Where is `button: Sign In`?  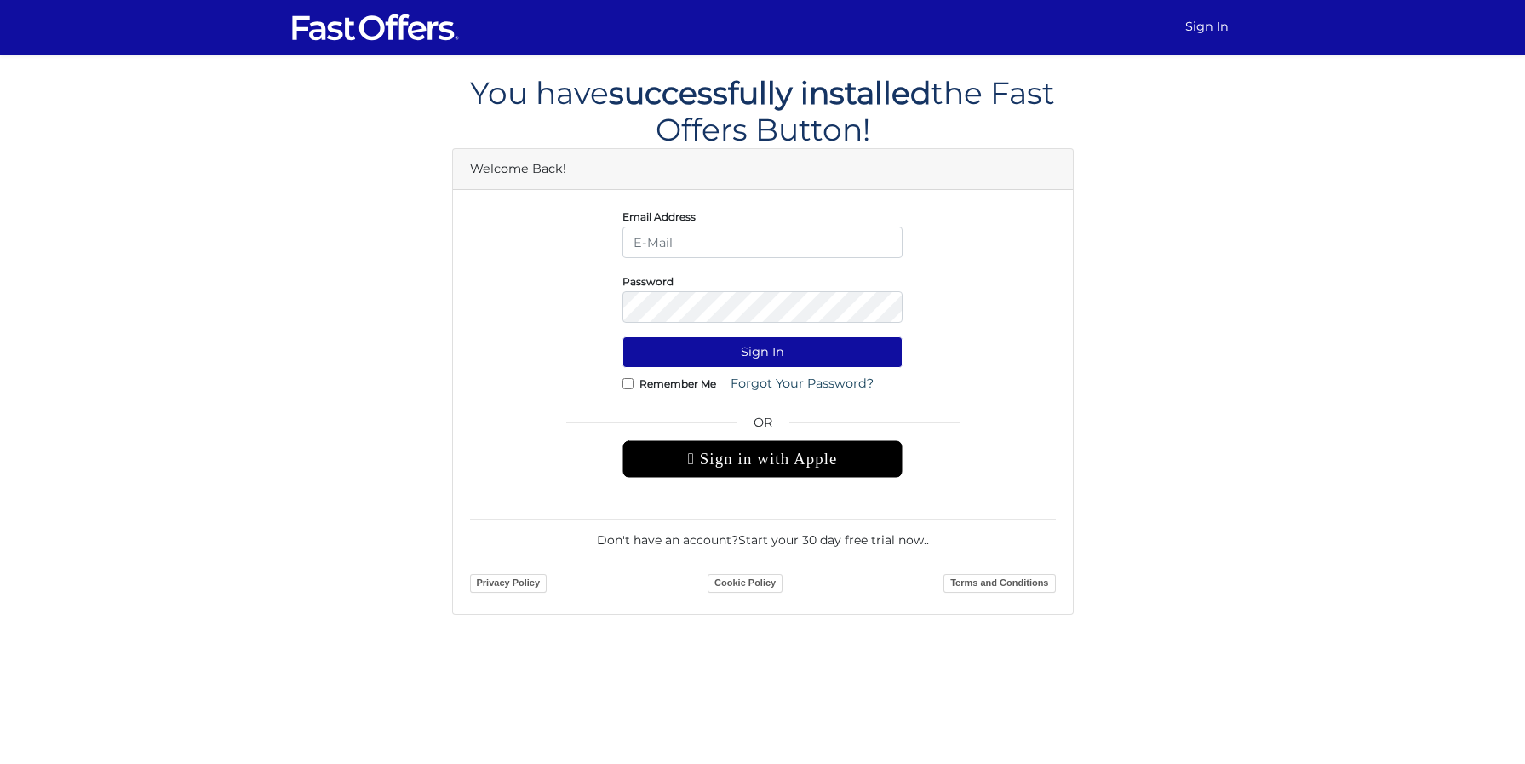
button: Sign In is located at coordinates (762, 352).